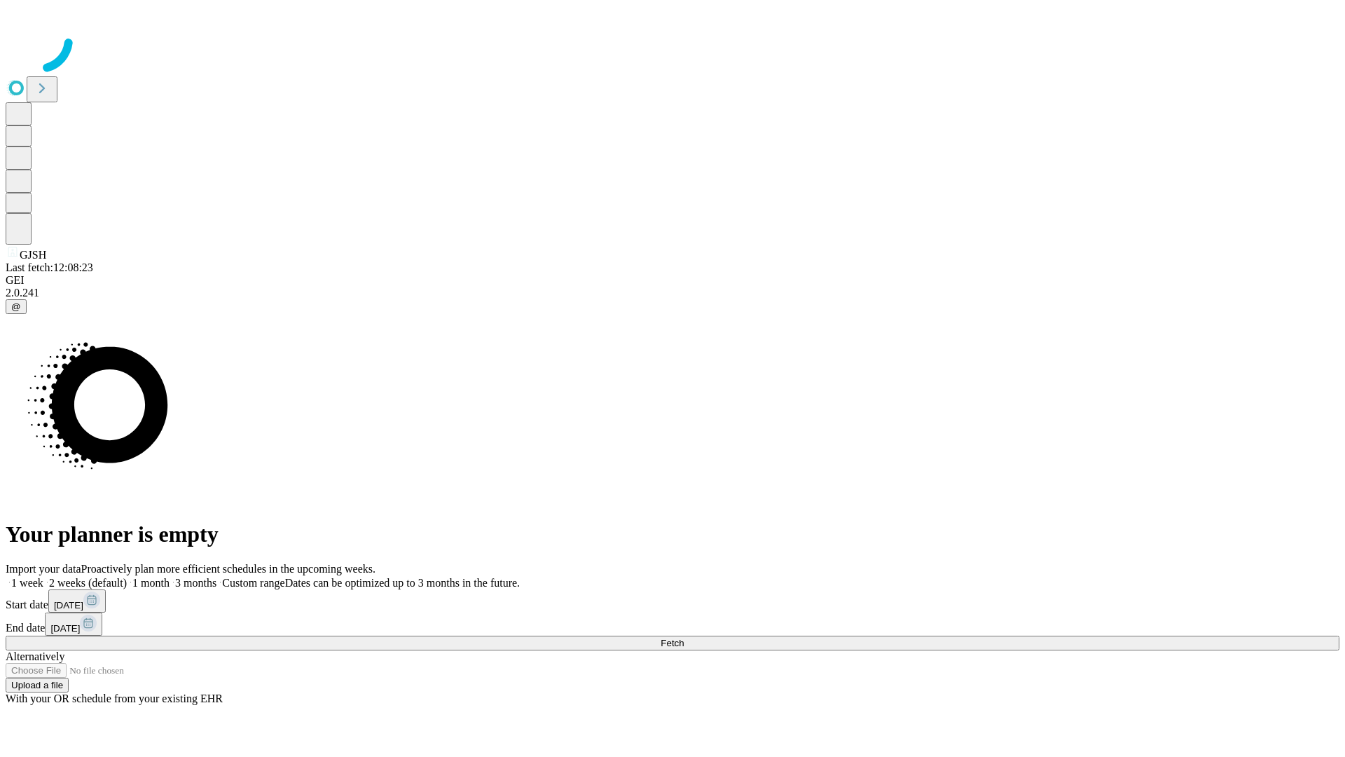 Image resolution: width=1345 pixels, height=757 pixels. I want to click on span: Fetch, so click(672, 642).